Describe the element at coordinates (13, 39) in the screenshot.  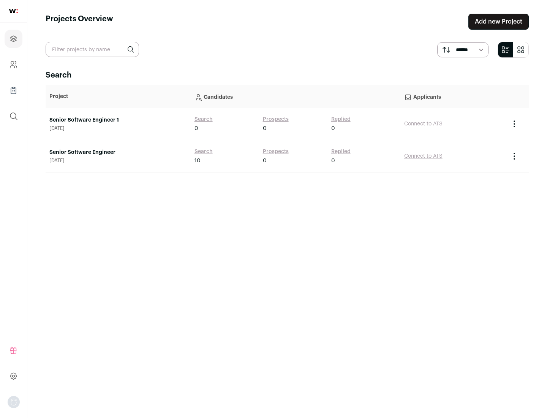
I see `a: Projects` at that location.